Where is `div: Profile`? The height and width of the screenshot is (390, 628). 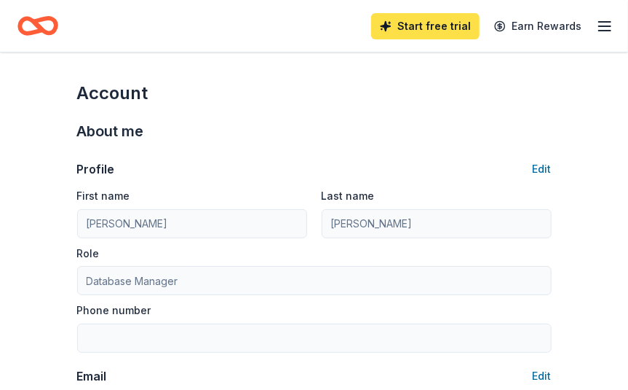 div: Profile is located at coordinates (96, 169).